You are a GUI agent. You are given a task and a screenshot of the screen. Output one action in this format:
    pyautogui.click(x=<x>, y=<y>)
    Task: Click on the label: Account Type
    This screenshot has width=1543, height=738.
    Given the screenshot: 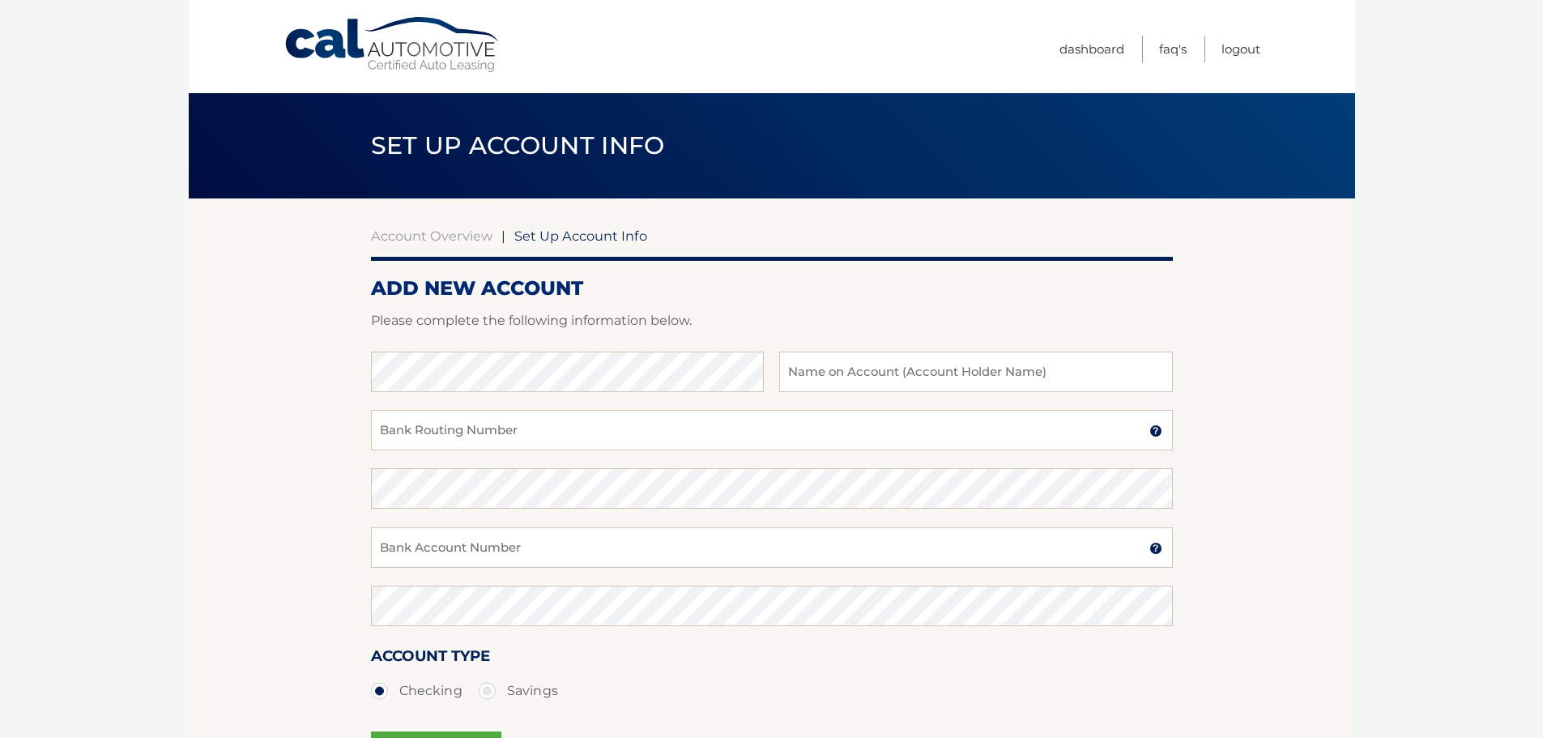 What is the action you would take?
    pyautogui.click(x=430, y=659)
    